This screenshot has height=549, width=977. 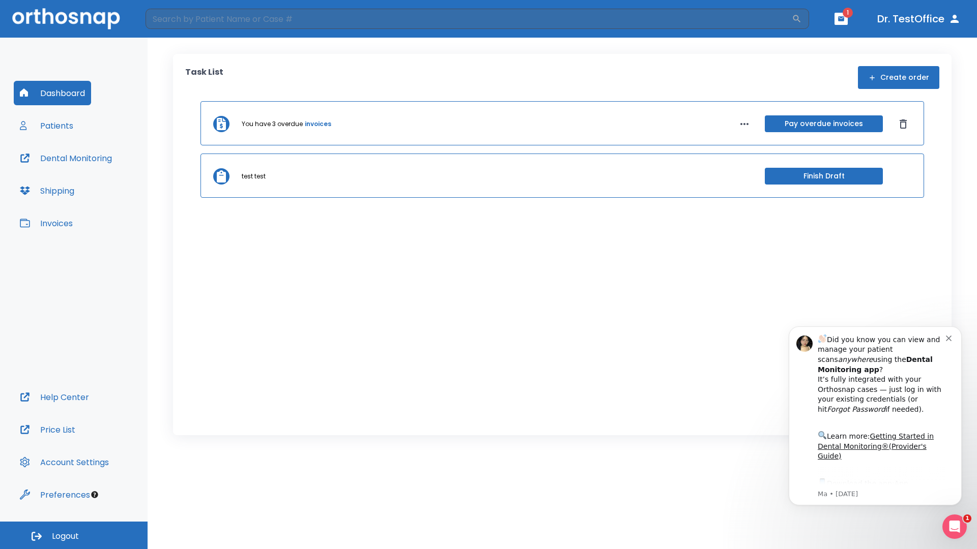 I want to click on a: Account Settings, so click(x=64, y=462).